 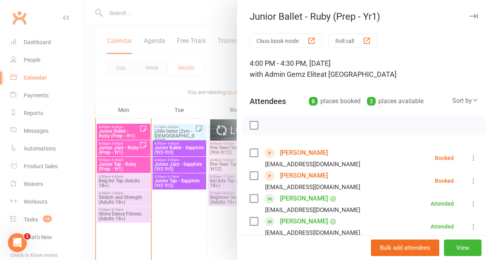 What do you see at coordinates (465, 101) in the screenshot?
I see `div: Sort by` at bounding box center [465, 101].